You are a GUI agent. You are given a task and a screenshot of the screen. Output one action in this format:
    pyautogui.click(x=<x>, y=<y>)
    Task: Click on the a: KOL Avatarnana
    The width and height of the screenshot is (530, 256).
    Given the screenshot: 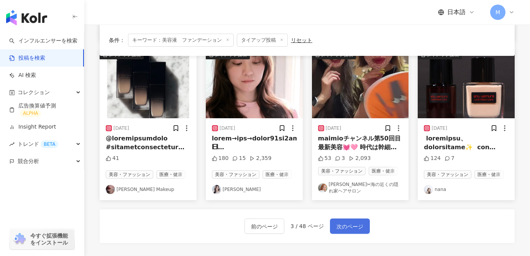 What is the action you would take?
    pyautogui.click(x=466, y=190)
    